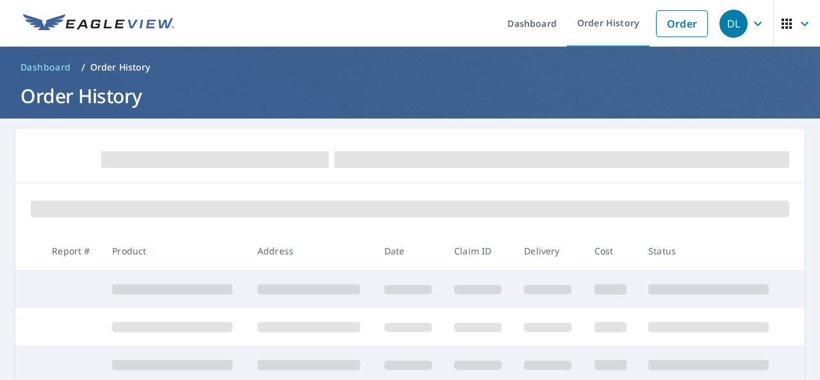 The image size is (820, 380). Describe the element at coordinates (682, 24) in the screenshot. I see `a: Order` at that location.